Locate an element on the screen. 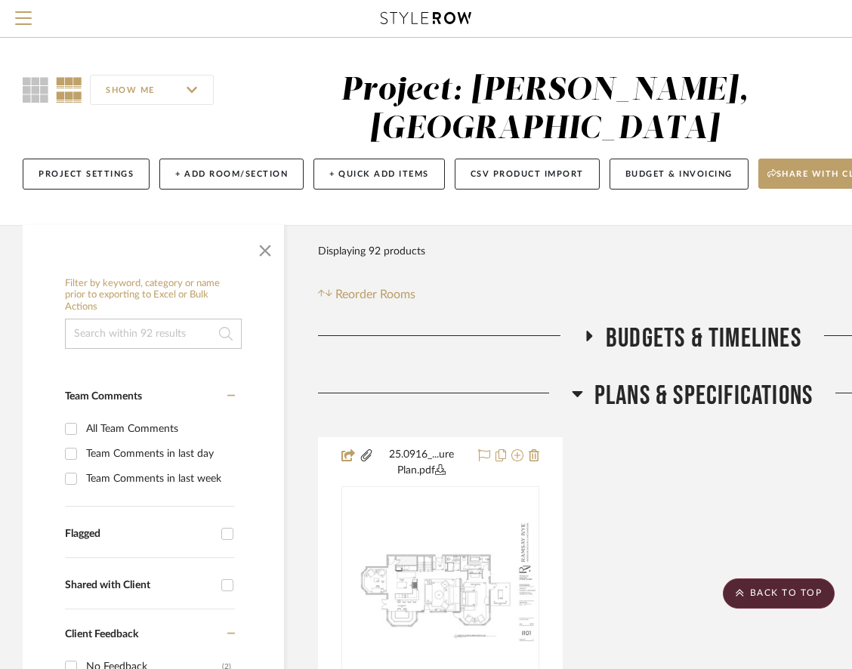 This screenshot has height=669, width=852. span: Team Comments is located at coordinates (103, 397).